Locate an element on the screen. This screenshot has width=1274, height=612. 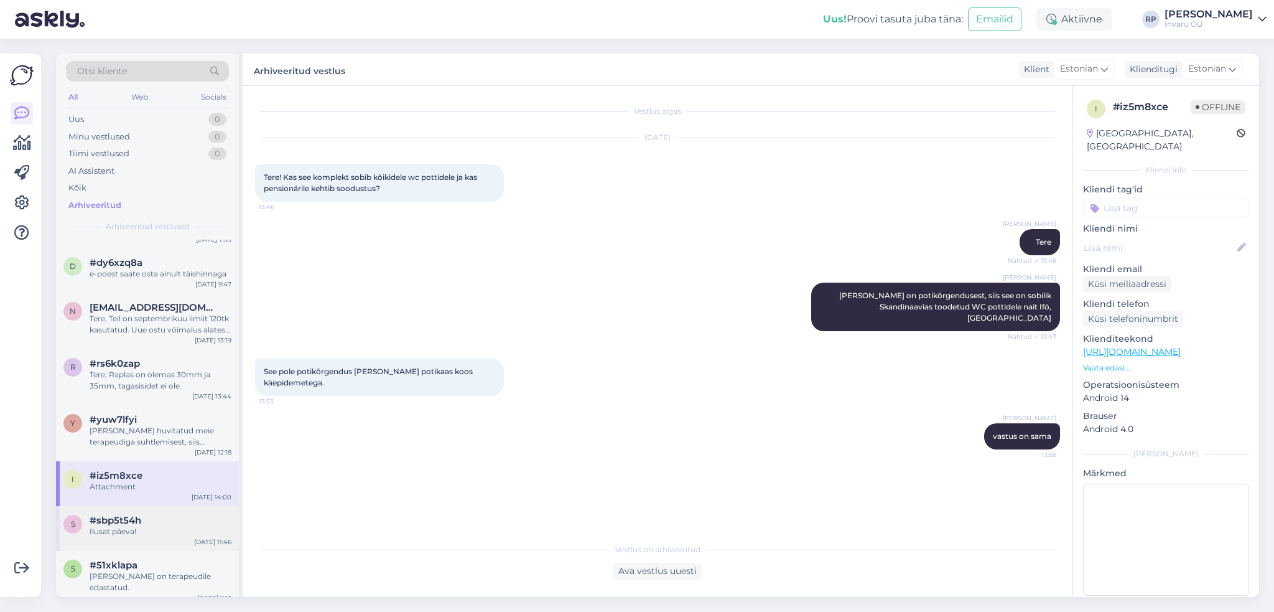
p: Operatsioonisüsteem is located at coordinates (1166, 385).